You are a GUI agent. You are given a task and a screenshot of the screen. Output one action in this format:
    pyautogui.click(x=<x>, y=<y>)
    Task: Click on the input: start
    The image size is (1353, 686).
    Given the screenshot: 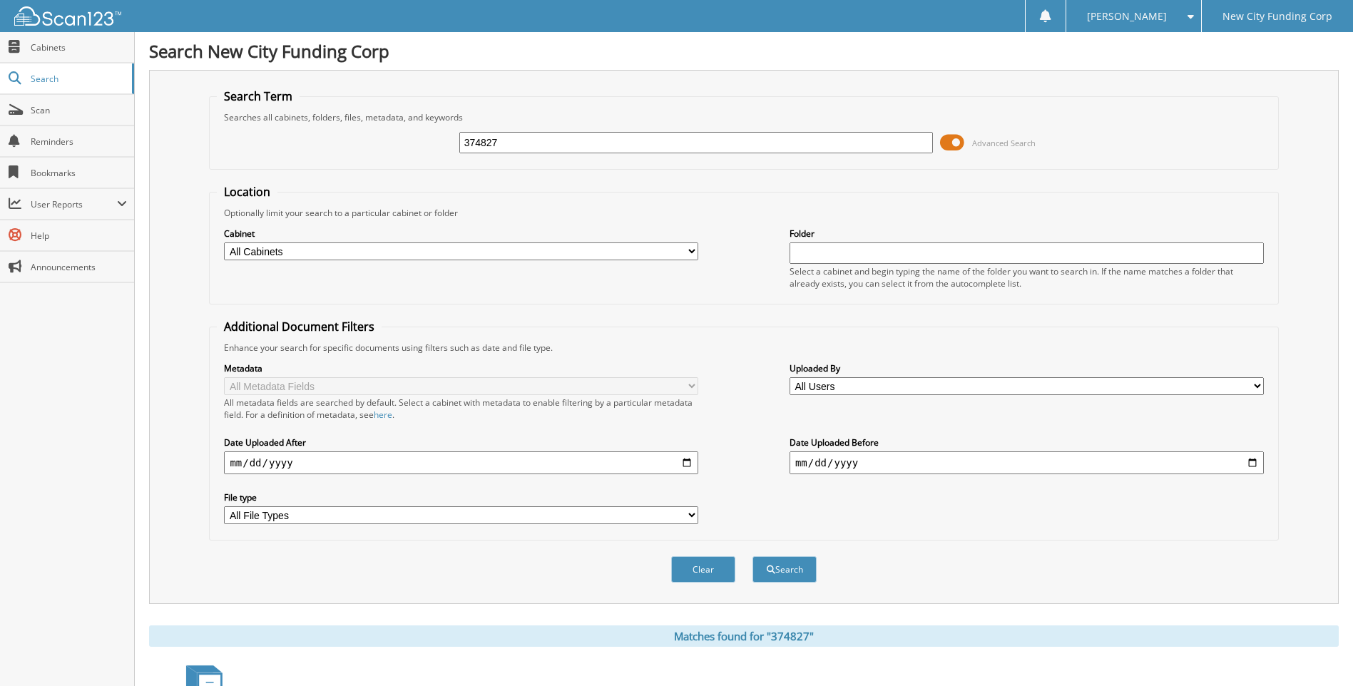 What is the action you would take?
    pyautogui.click(x=461, y=463)
    